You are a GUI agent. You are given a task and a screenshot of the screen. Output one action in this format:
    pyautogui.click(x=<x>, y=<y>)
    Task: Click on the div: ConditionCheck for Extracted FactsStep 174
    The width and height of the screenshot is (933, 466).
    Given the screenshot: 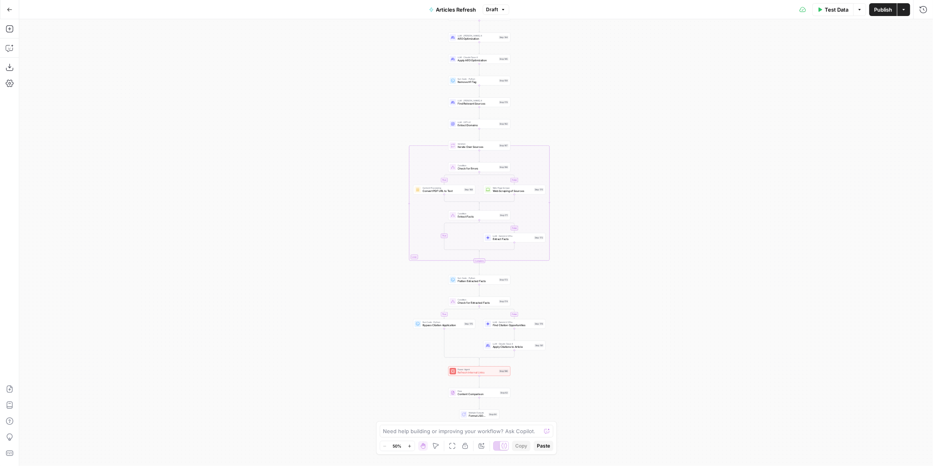 What is the action you would take?
    pyautogui.click(x=479, y=302)
    